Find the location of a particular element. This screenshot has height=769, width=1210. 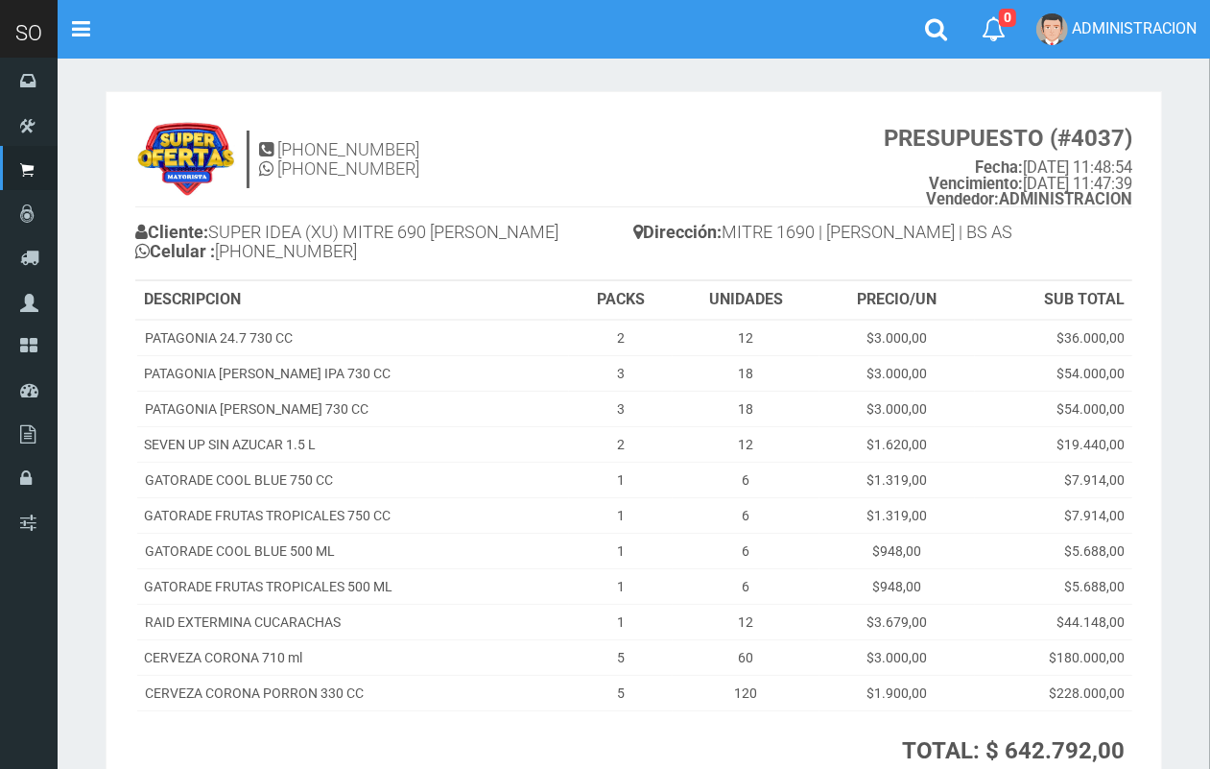

td: CERVEZA CORONA PORRON 330 CC is located at coordinates (352, 693).